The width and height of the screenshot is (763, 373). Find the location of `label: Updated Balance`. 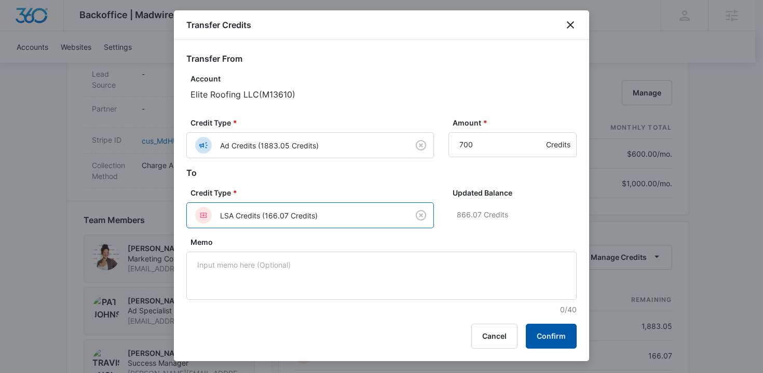

label: Updated Balance is located at coordinates (516, 192).